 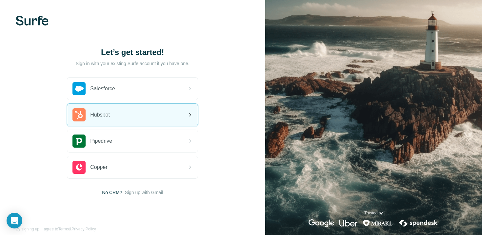 I want to click on img: pipedrive's logo, so click(x=79, y=141).